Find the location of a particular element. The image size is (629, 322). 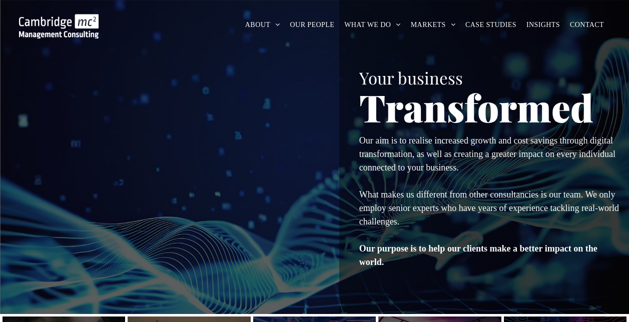

a: CASE STUDIES is located at coordinates (491, 25).